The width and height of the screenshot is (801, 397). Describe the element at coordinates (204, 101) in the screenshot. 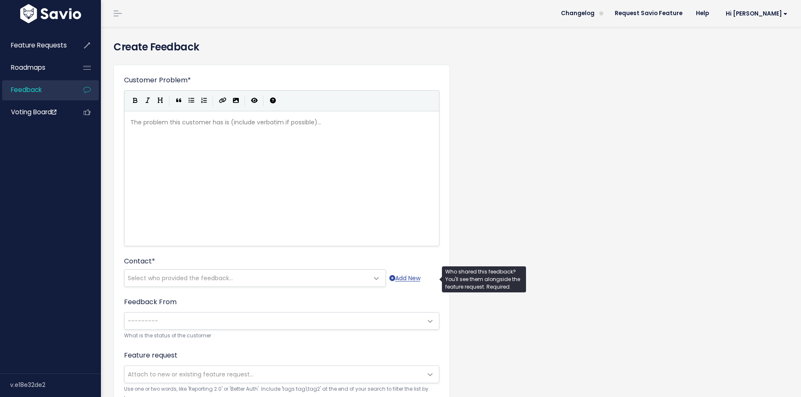

I see `button: Numbered List` at that location.